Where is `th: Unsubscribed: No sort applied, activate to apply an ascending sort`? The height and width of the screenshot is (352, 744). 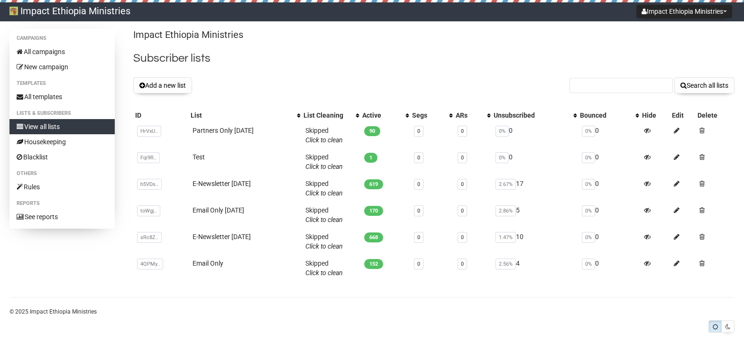 th: Unsubscribed: No sort applied, activate to apply an ascending sort is located at coordinates (535, 115).